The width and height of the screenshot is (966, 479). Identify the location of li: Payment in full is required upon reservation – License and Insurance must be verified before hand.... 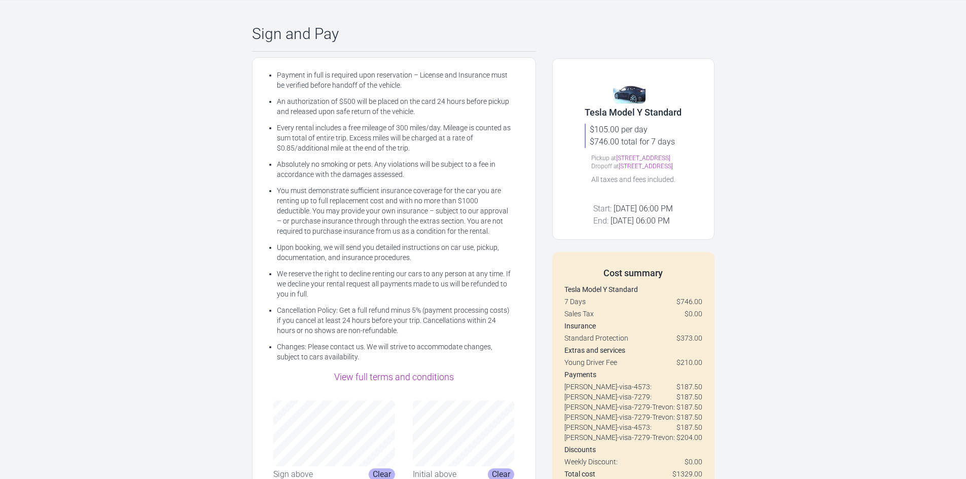
(394, 80).